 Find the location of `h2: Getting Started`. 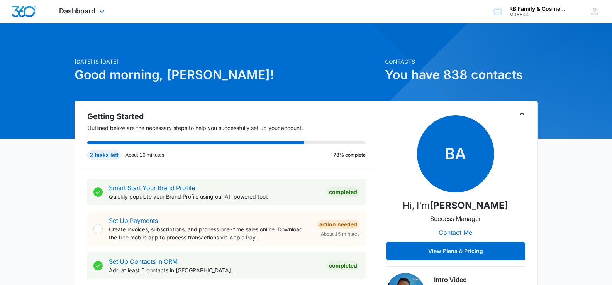

h2: Getting Started is located at coordinates (231, 117).